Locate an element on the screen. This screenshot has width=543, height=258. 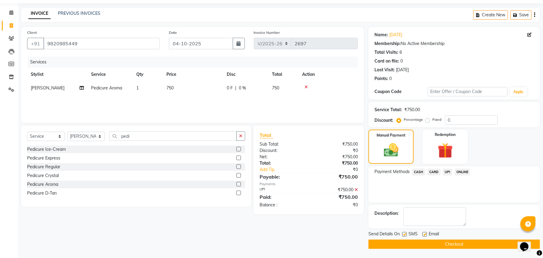
div: Total Visits: is located at coordinates (387, 52).